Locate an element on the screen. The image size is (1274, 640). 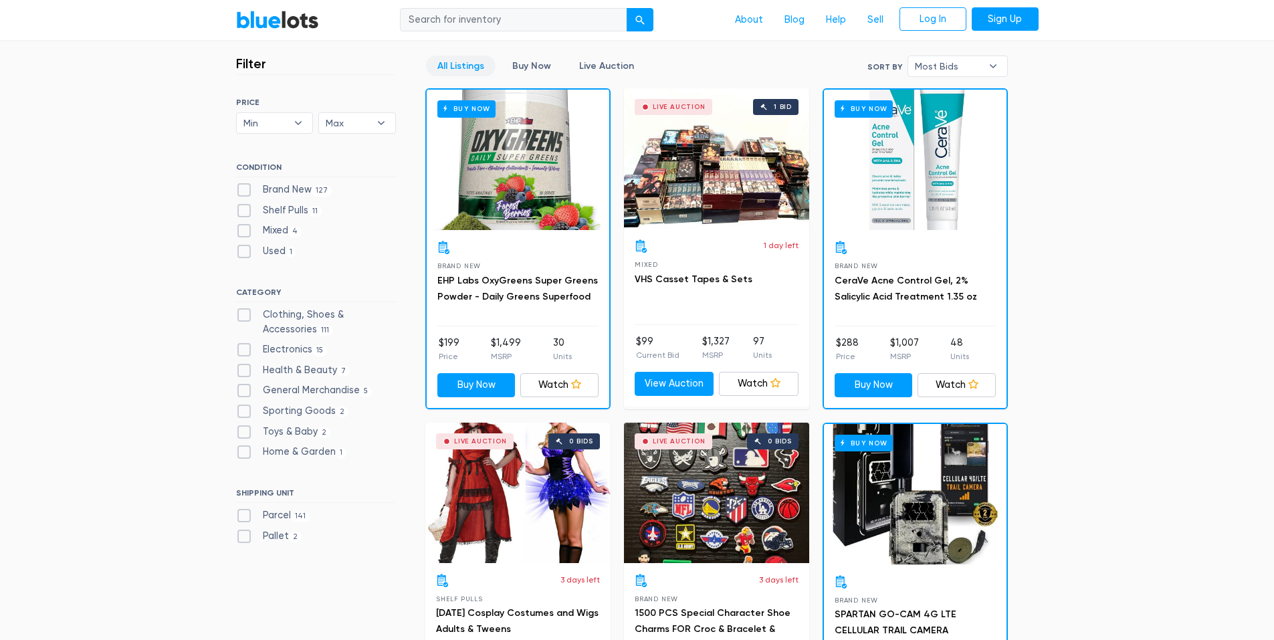
label: Shelf Pulls is located at coordinates (279, 211).